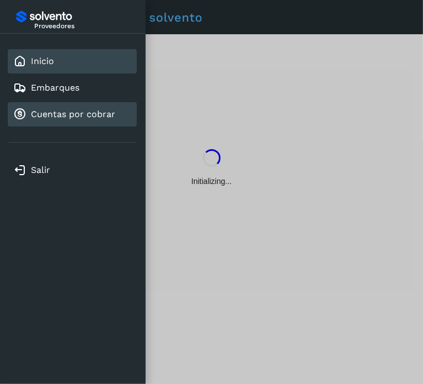  What do you see at coordinates (40, 169) in the screenshot?
I see `a: Salir` at bounding box center [40, 169].